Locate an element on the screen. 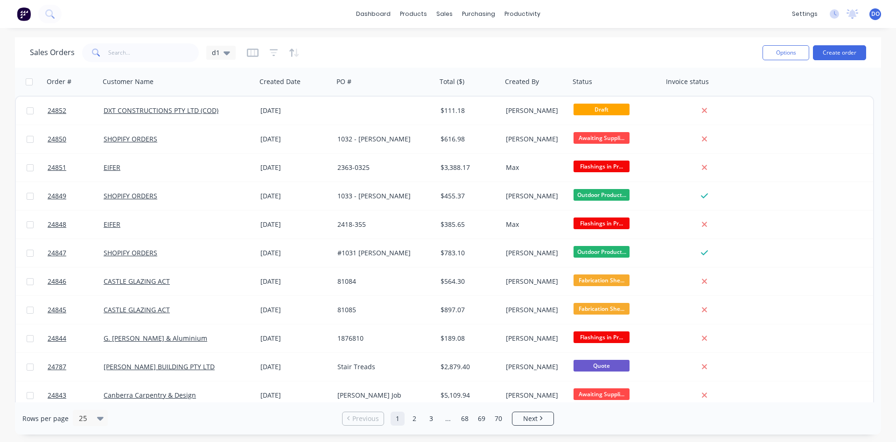  div: Stair Treads is located at coordinates (383, 367).